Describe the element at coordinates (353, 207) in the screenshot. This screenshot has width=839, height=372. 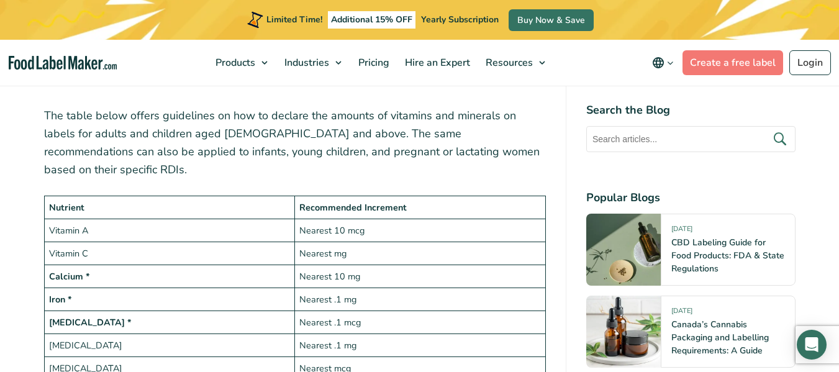
I see `strong: Recommended Increment` at that location.